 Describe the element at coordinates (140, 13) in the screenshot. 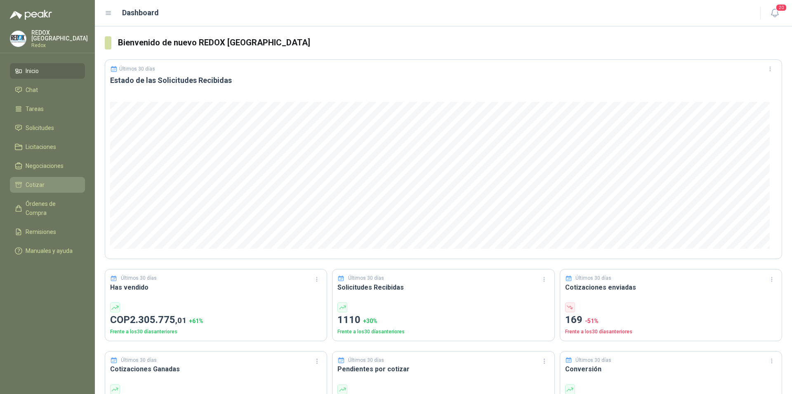

I see `h1: Dashboard` at that location.